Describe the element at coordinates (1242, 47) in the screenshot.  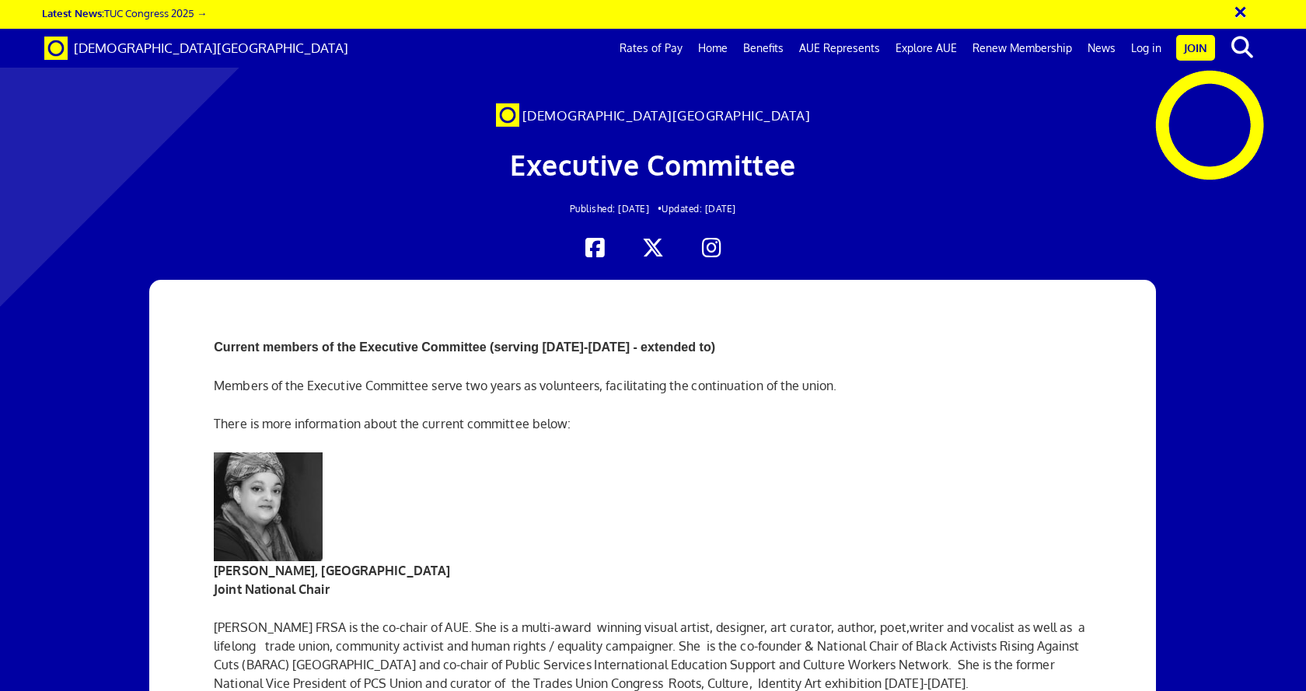
I see `button: search` at that location.